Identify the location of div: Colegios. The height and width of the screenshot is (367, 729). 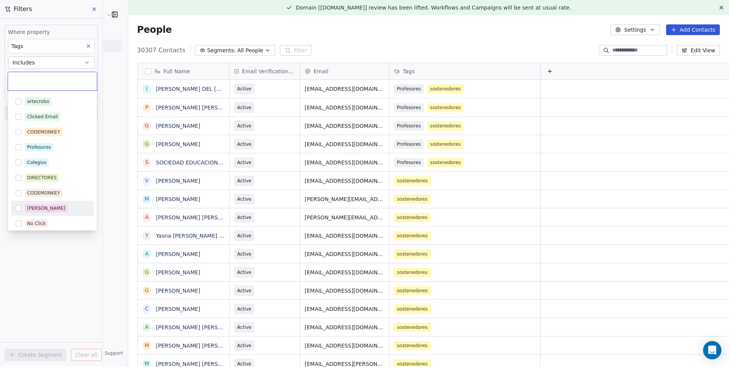
(37, 162).